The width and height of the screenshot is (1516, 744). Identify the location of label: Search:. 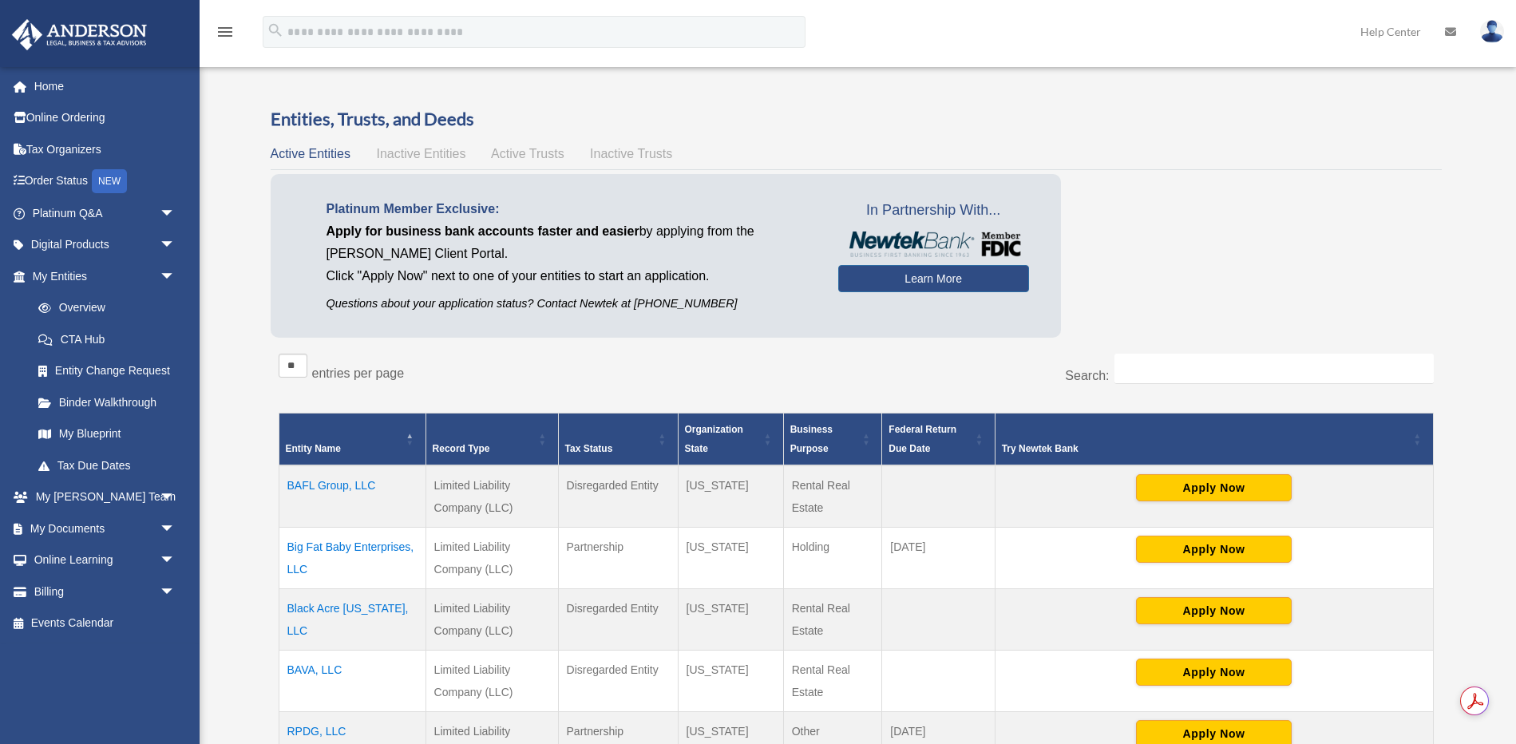
(1086, 375).